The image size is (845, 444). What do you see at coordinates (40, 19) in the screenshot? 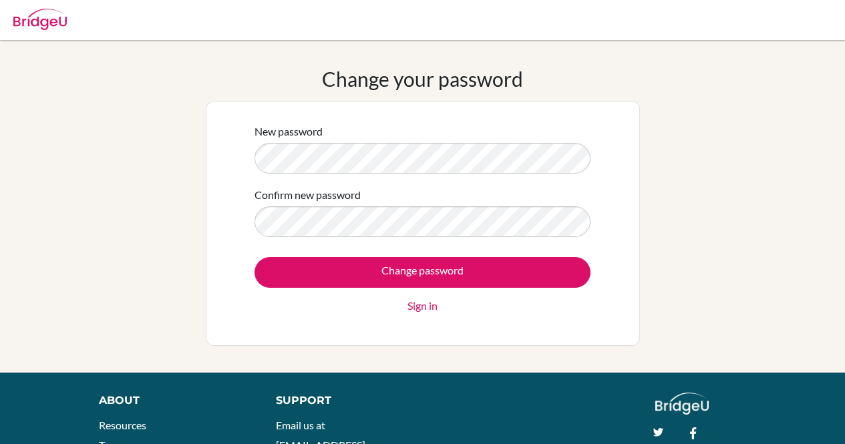
I see `img: Bridge-U` at bounding box center [40, 19].